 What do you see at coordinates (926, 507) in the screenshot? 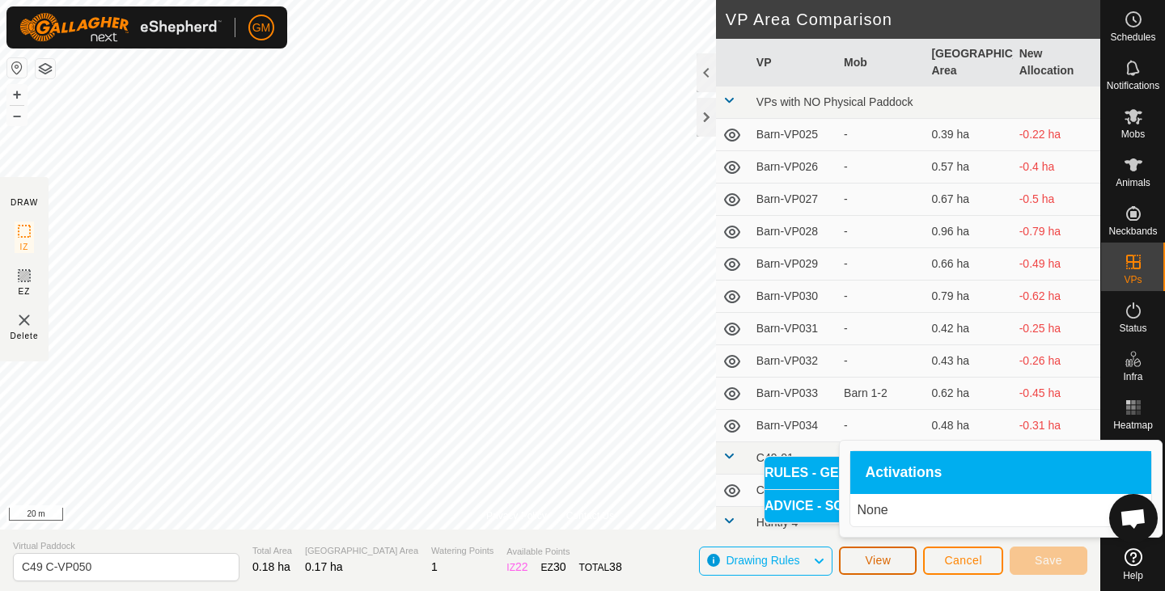
I see `p-accordion-header: ADVICE - SCHEDULED MOVES` at bounding box center [926, 507].